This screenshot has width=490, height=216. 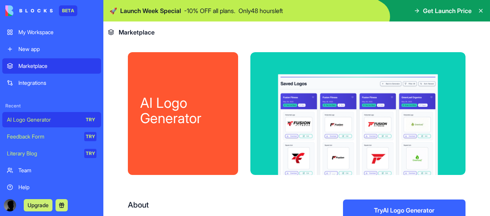 What do you see at coordinates (43, 153) in the screenshot?
I see `div: Literary Blog` at bounding box center [43, 153].